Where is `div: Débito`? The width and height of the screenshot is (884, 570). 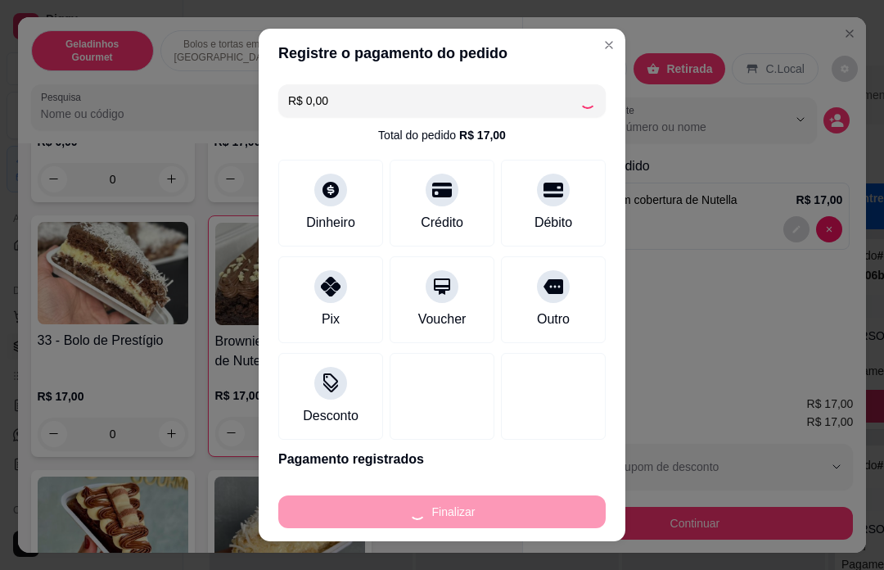 div: Débito is located at coordinates (554, 223).